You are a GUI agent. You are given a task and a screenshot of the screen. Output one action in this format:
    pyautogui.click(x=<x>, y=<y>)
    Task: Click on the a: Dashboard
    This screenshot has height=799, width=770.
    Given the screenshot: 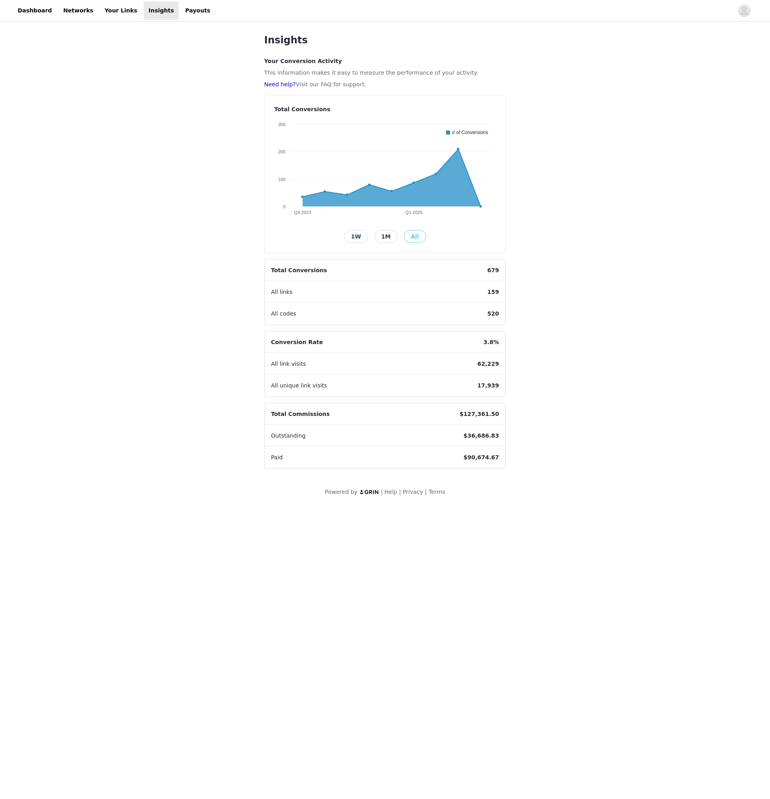 What is the action you would take?
    pyautogui.click(x=35, y=10)
    